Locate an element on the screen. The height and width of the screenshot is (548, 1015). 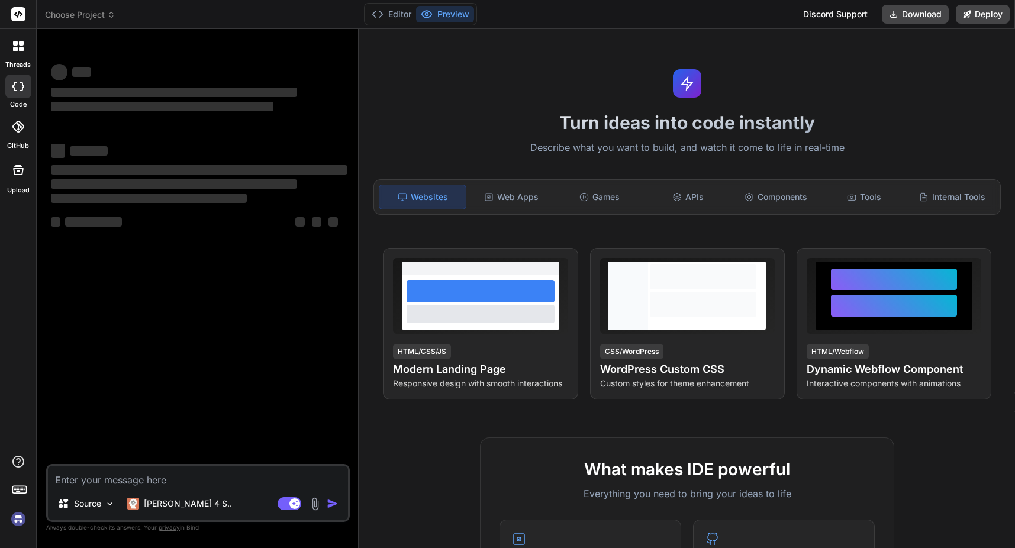
p: Responsive design with smooth interactions is located at coordinates (480, 383).